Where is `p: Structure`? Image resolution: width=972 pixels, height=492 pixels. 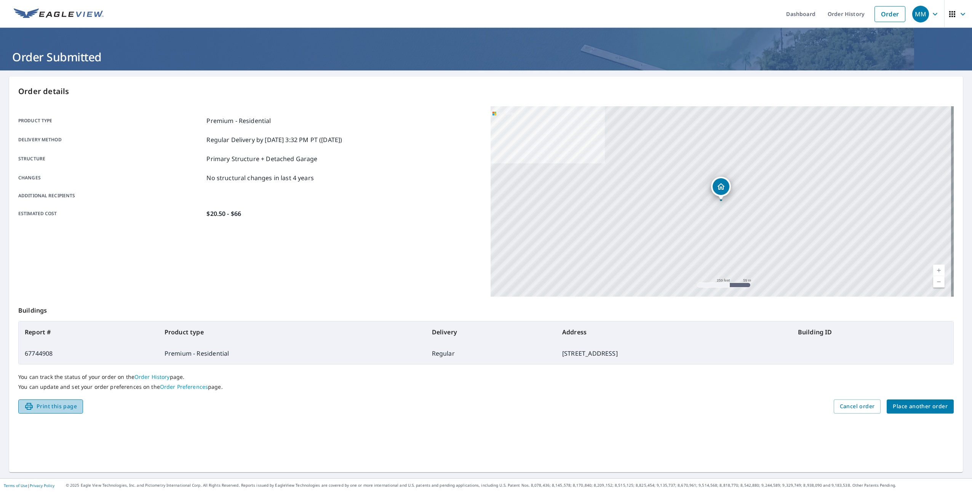 p: Structure is located at coordinates (111, 159).